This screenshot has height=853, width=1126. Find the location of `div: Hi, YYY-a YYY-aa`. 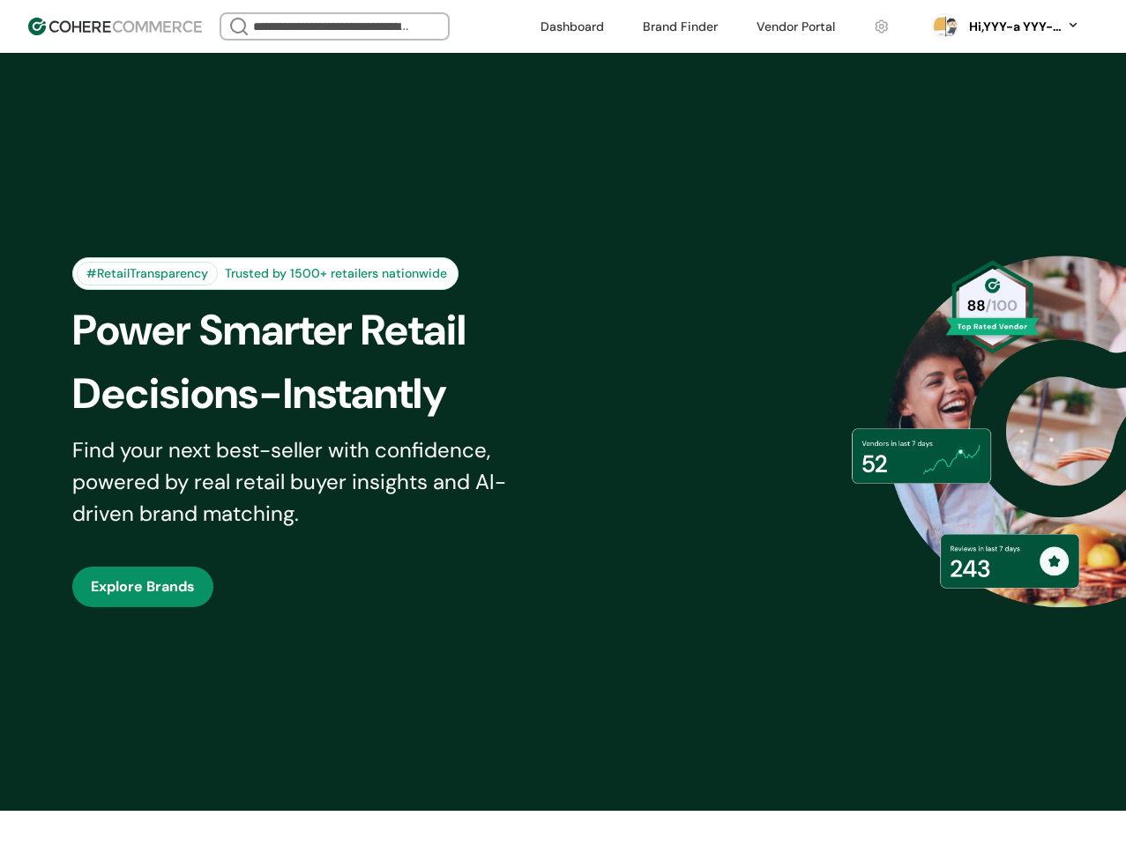

div: Hi, YYY-a YYY-aa is located at coordinates (1014, 26).